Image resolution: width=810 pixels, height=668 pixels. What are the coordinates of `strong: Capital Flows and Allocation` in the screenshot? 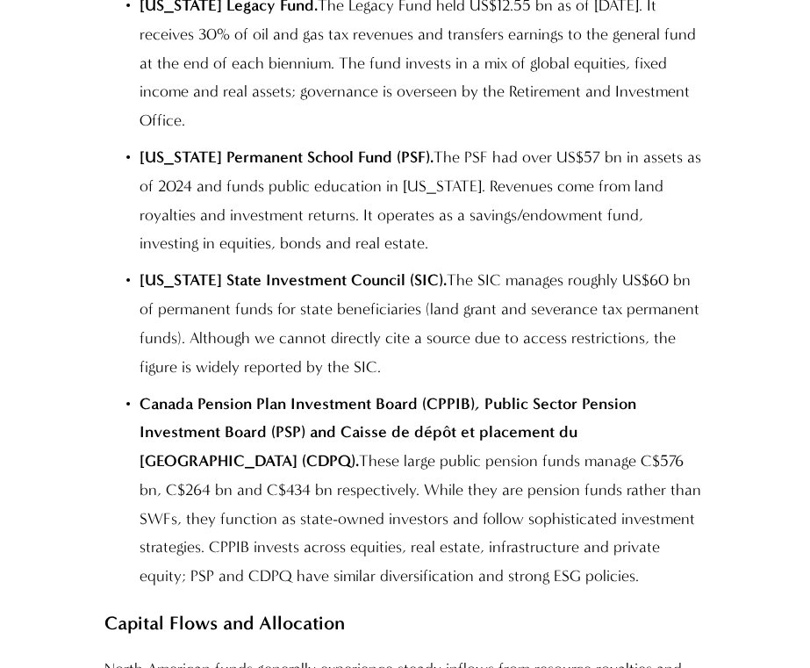 It's located at (225, 622).